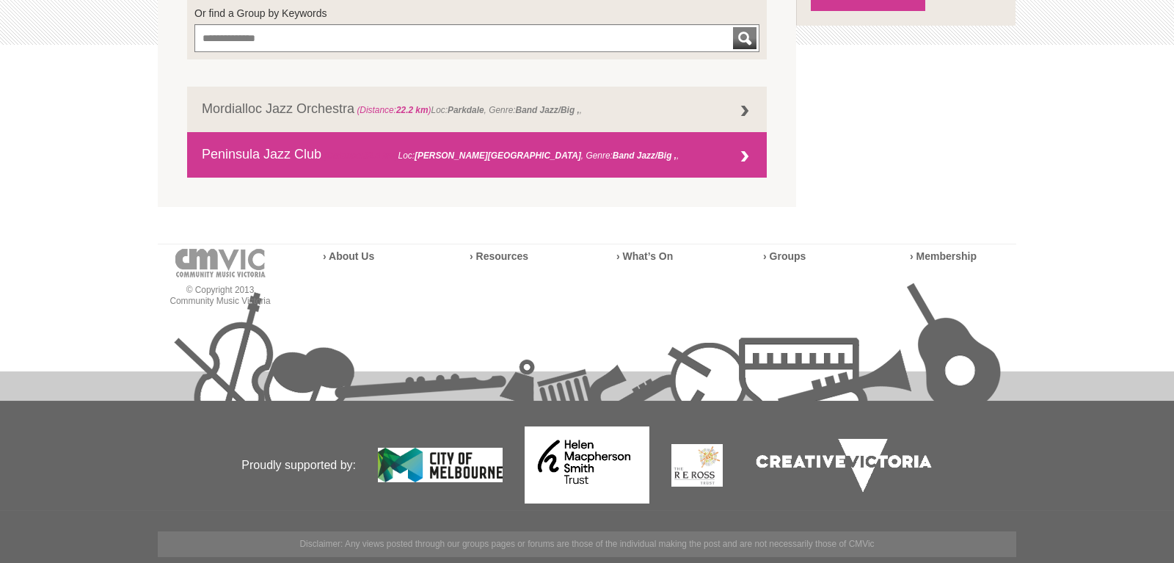  What do you see at coordinates (220, 263) in the screenshot?
I see `img: cmvic-logo-footer.png` at bounding box center [220, 263].